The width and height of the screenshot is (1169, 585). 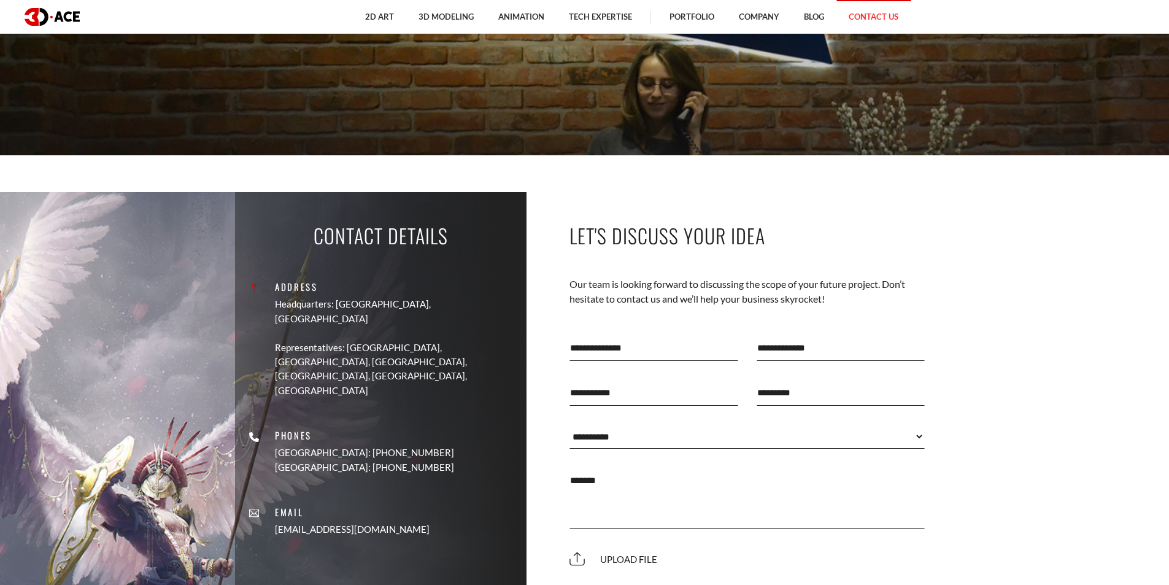 I want to click on p: Phones, so click(x=364, y=435).